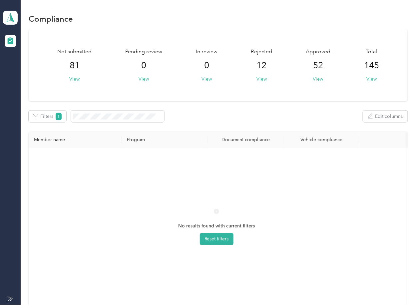 The width and height of the screenshot is (419, 305). Describe the element at coordinates (262, 66) in the screenshot. I see `span: 12` at that location.